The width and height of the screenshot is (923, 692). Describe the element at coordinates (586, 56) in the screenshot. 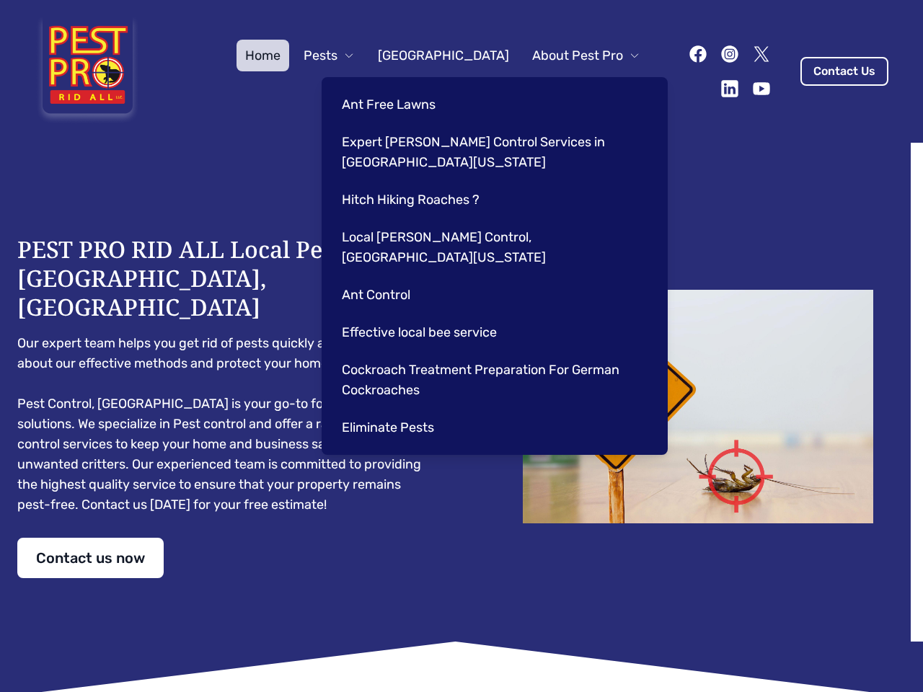

I see `button: About Pest Pro` at that location.